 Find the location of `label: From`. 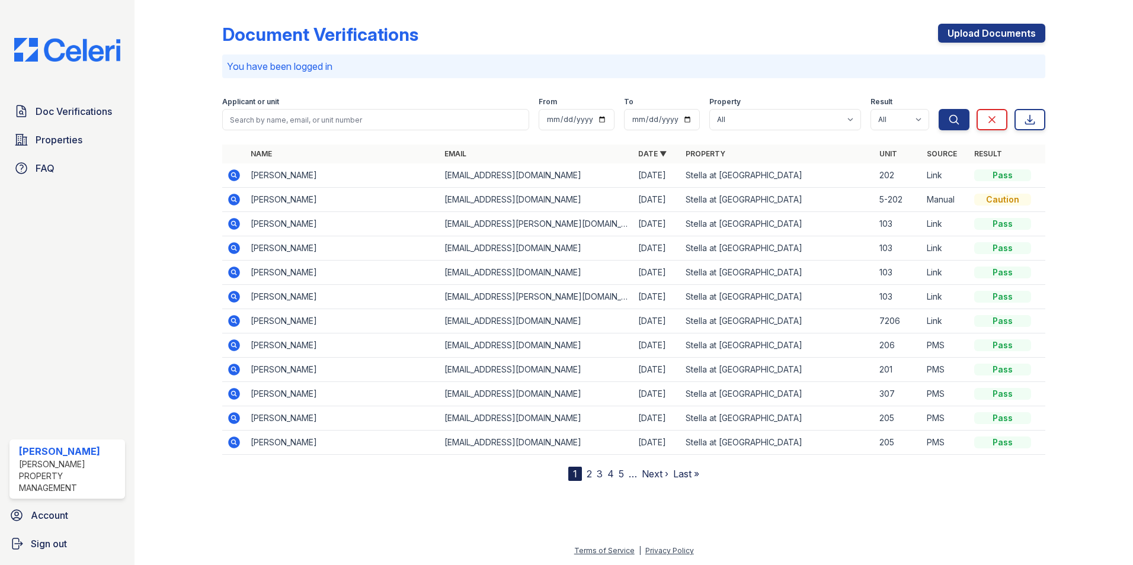

label: From is located at coordinates (547, 102).